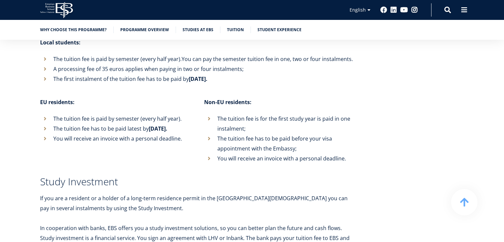  What do you see at coordinates (279, 30) in the screenshot?
I see `a: Student experience` at bounding box center [279, 30].